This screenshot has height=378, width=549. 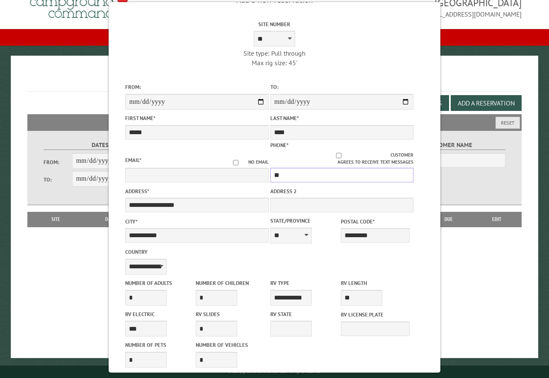 I want to click on label: Address, so click(x=197, y=191).